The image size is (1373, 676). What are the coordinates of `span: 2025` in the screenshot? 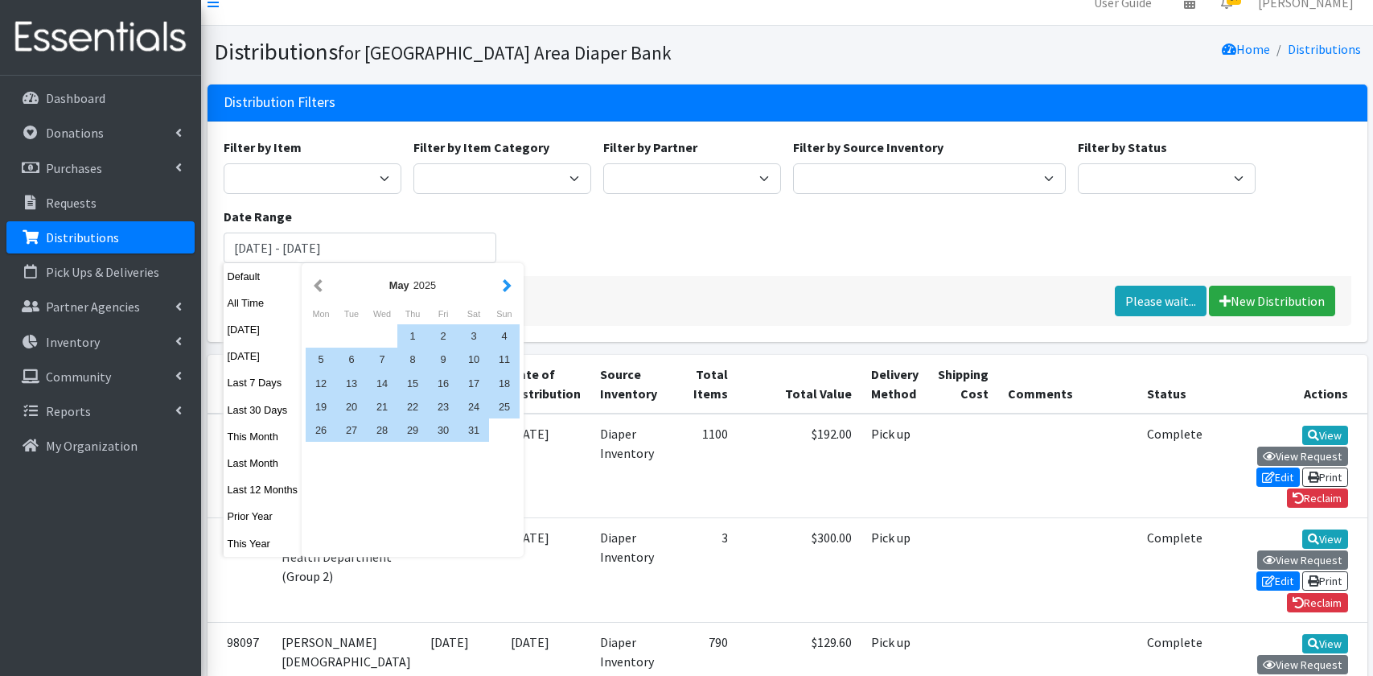 It's located at (425, 285).